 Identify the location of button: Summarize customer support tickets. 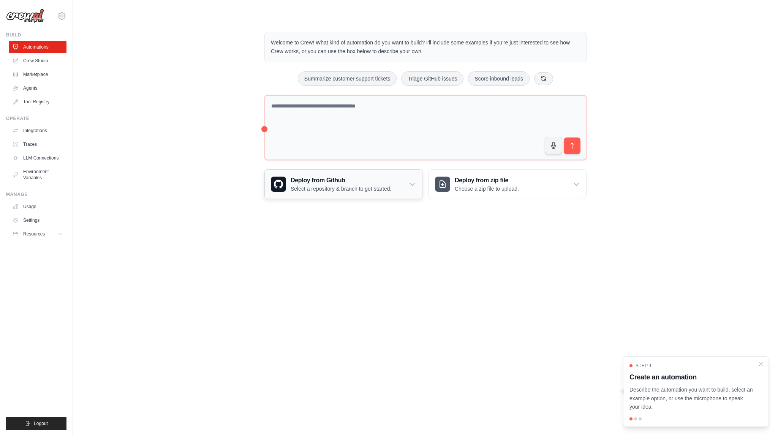
(347, 79).